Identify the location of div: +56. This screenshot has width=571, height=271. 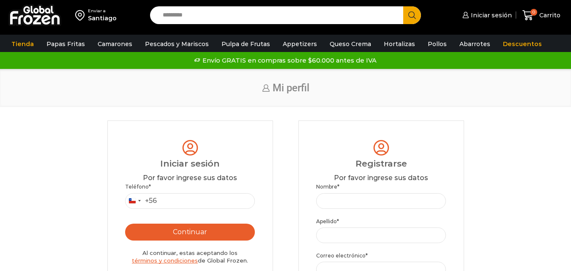
(151, 201).